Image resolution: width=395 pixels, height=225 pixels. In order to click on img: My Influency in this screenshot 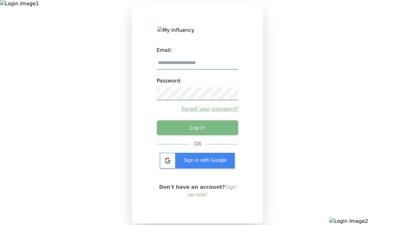, I will do `click(197, 30)`.